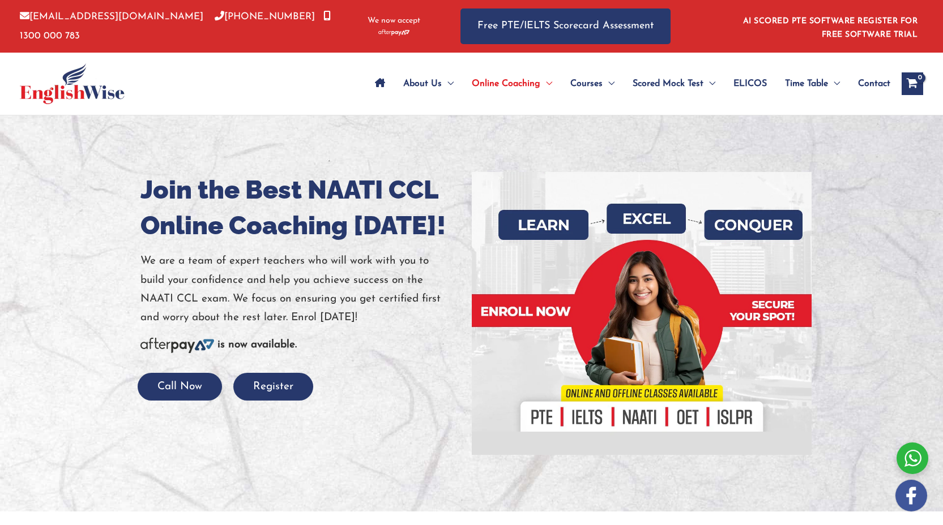 This screenshot has height=525, width=943. Describe the element at coordinates (586, 84) in the screenshot. I see `span: Courses` at that location.